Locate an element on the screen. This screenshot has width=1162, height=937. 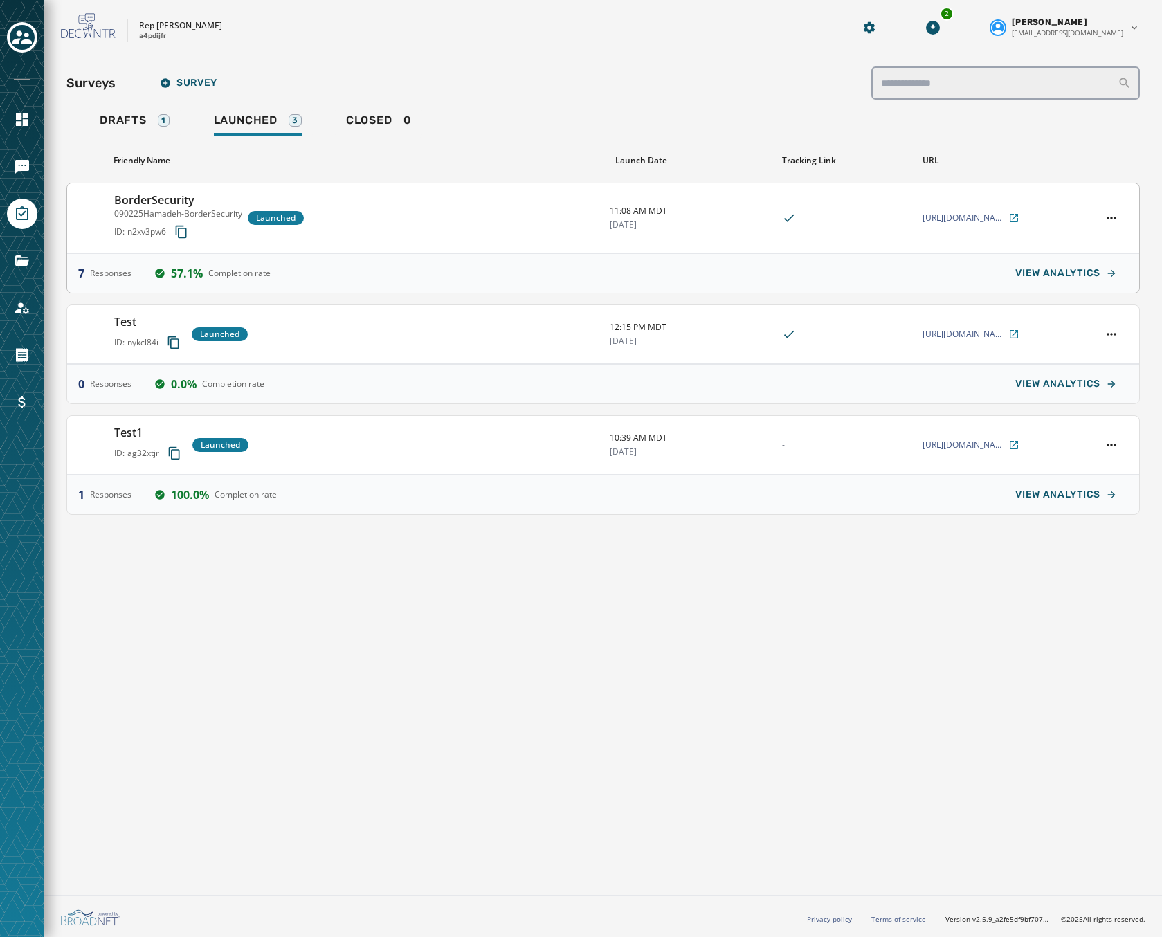
a: Navigate to Files is located at coordinates (22, 261).